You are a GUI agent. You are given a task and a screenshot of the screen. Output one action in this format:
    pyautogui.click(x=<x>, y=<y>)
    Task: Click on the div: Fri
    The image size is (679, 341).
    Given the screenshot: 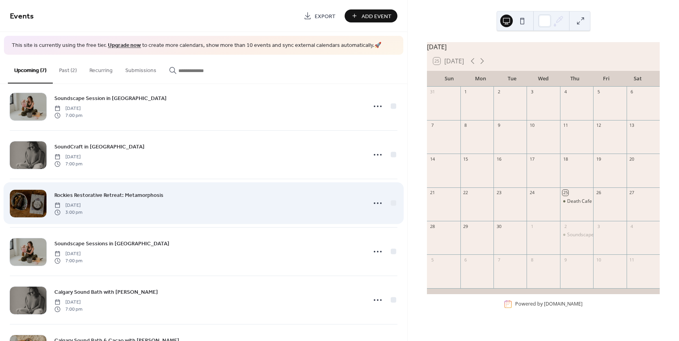 What is the action you would take?
    pyautogui.click(x=606, y=79)
    